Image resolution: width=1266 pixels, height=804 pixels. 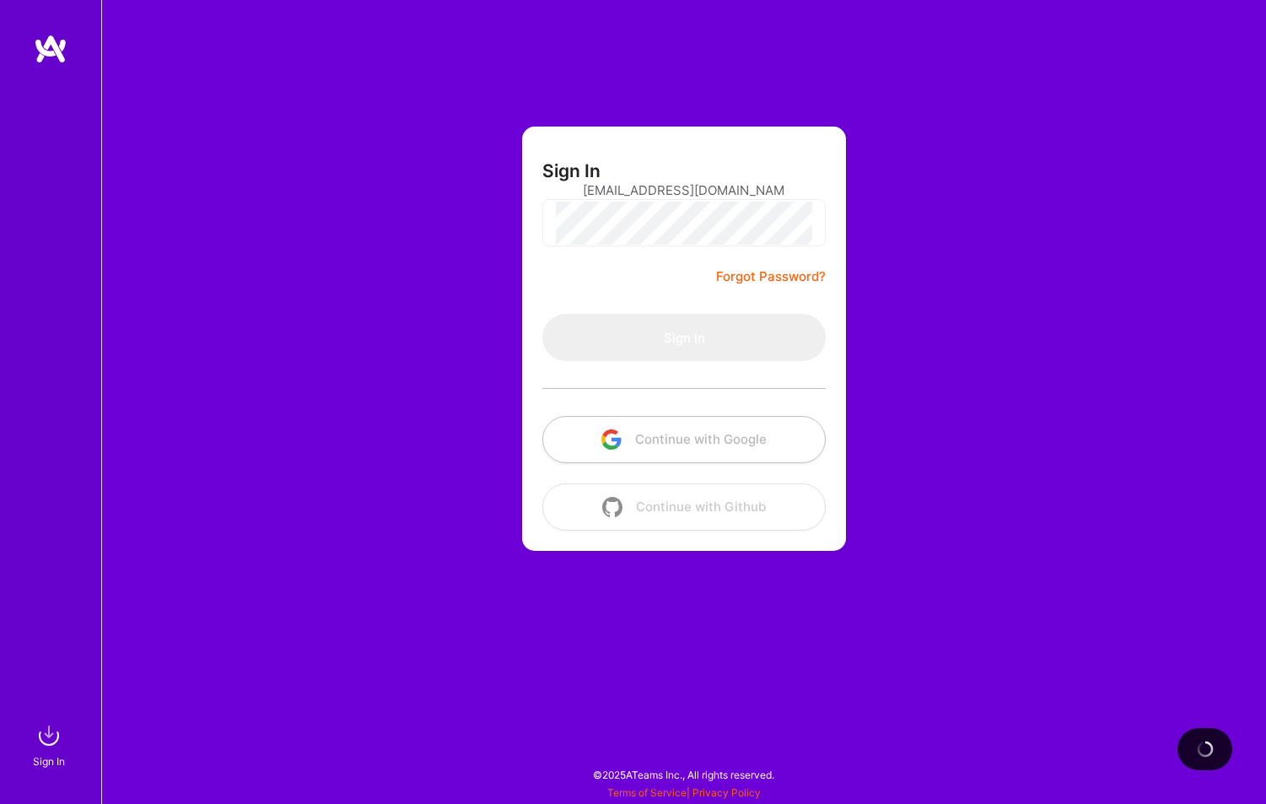 What do you see at coordinates (726, 792) in the screenshot?
I see `a: Privacy Policy` at bounding box center [726, 792].